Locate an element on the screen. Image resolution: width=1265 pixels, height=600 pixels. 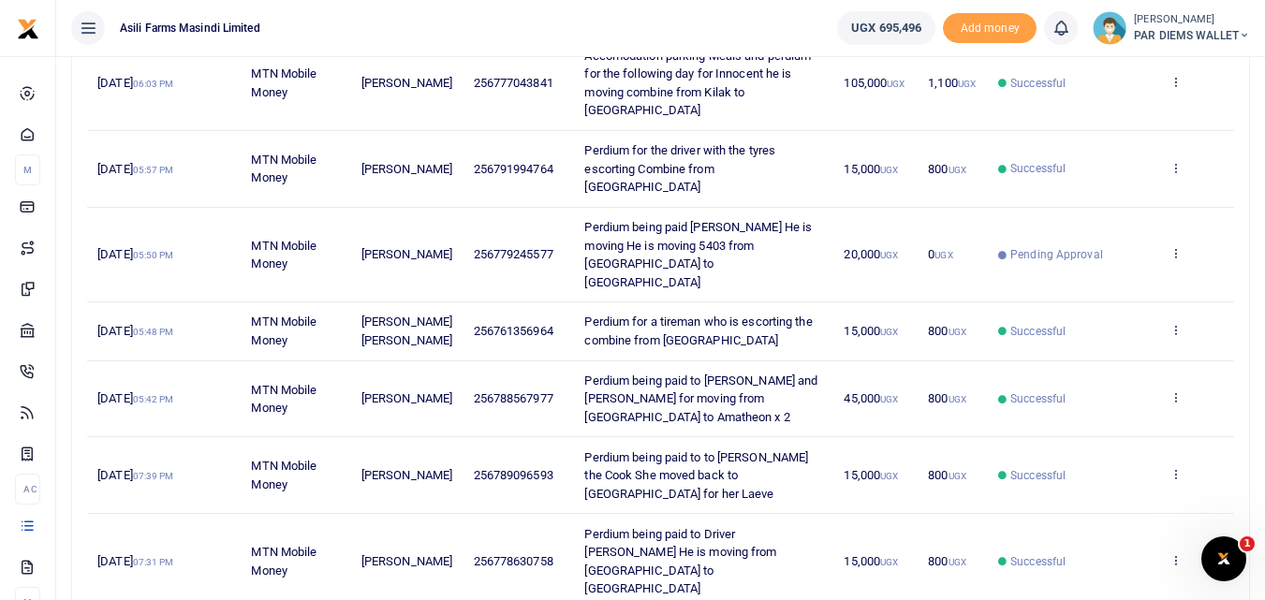
a: logo-small logo-large logo-large is located at coordinates (28, 27).